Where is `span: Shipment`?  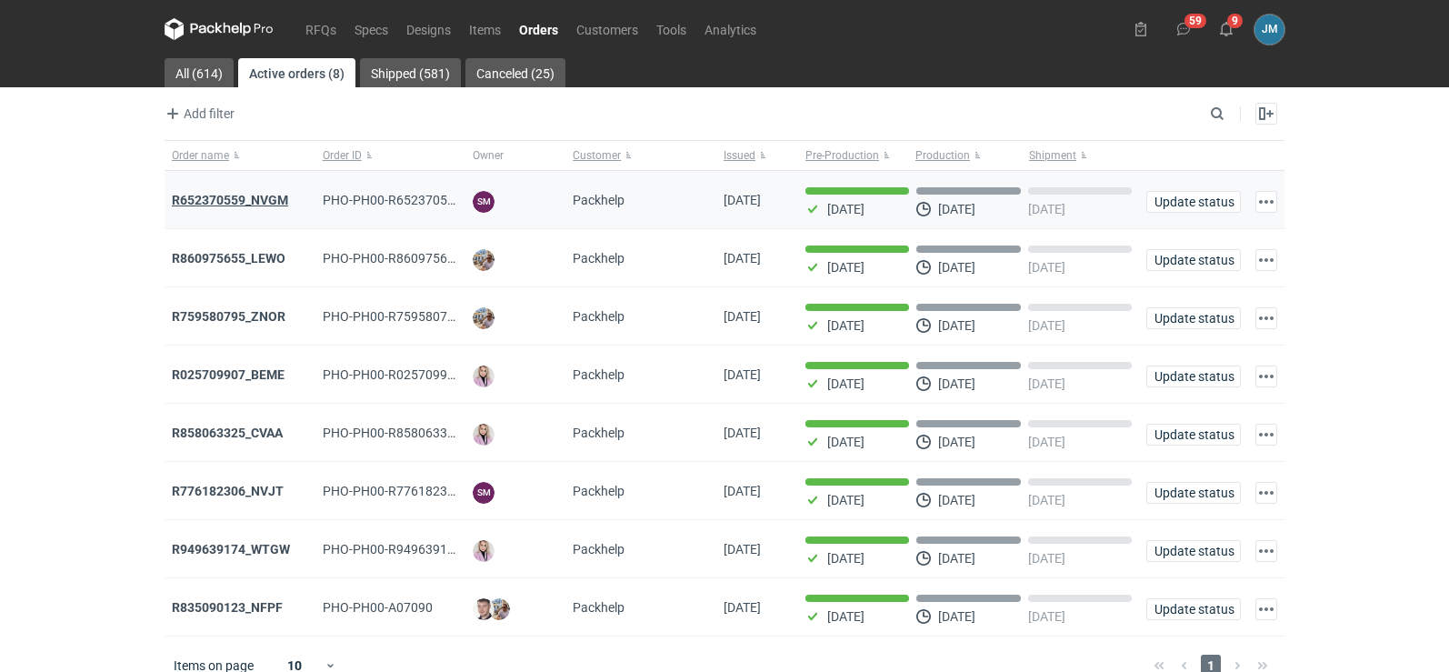 span: Shipment is located at coordinates (1052, 155).